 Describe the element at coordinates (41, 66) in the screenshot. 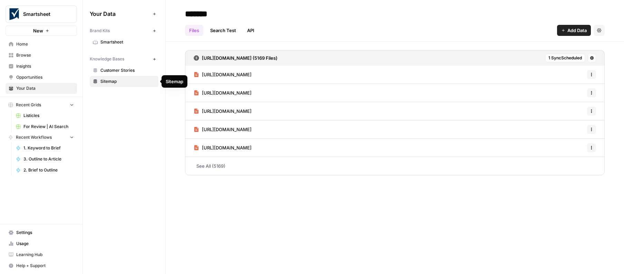

I see `a: Insights` at that location.